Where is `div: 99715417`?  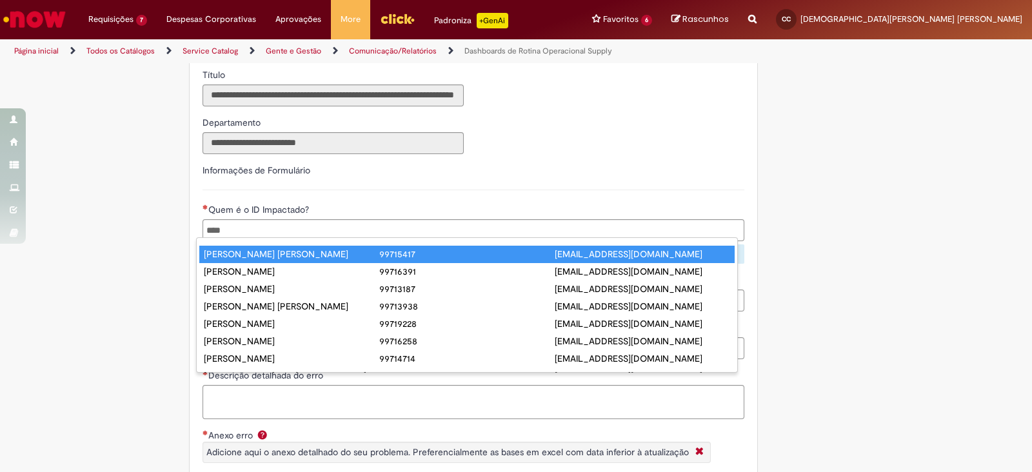 div: 99715417 is located at coordinates (467, 254).